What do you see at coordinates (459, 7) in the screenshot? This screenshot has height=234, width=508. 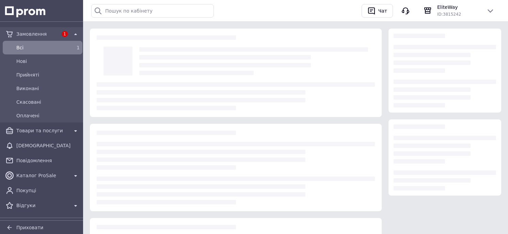 I see `span: EliteWay` at bounding box center [459, 7].